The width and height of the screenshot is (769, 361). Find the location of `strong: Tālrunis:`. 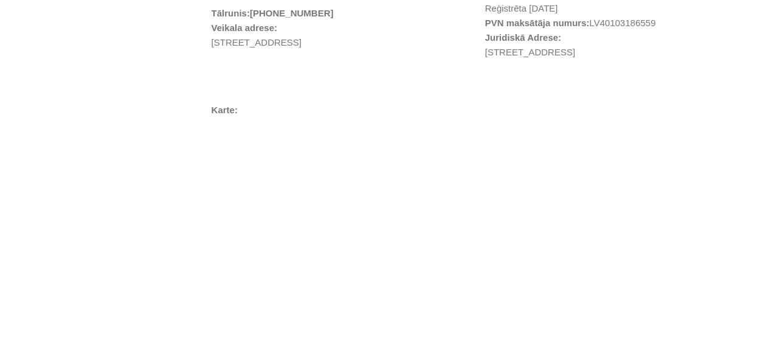

strong: Tālrunis: is located at coordinates (231, 13).